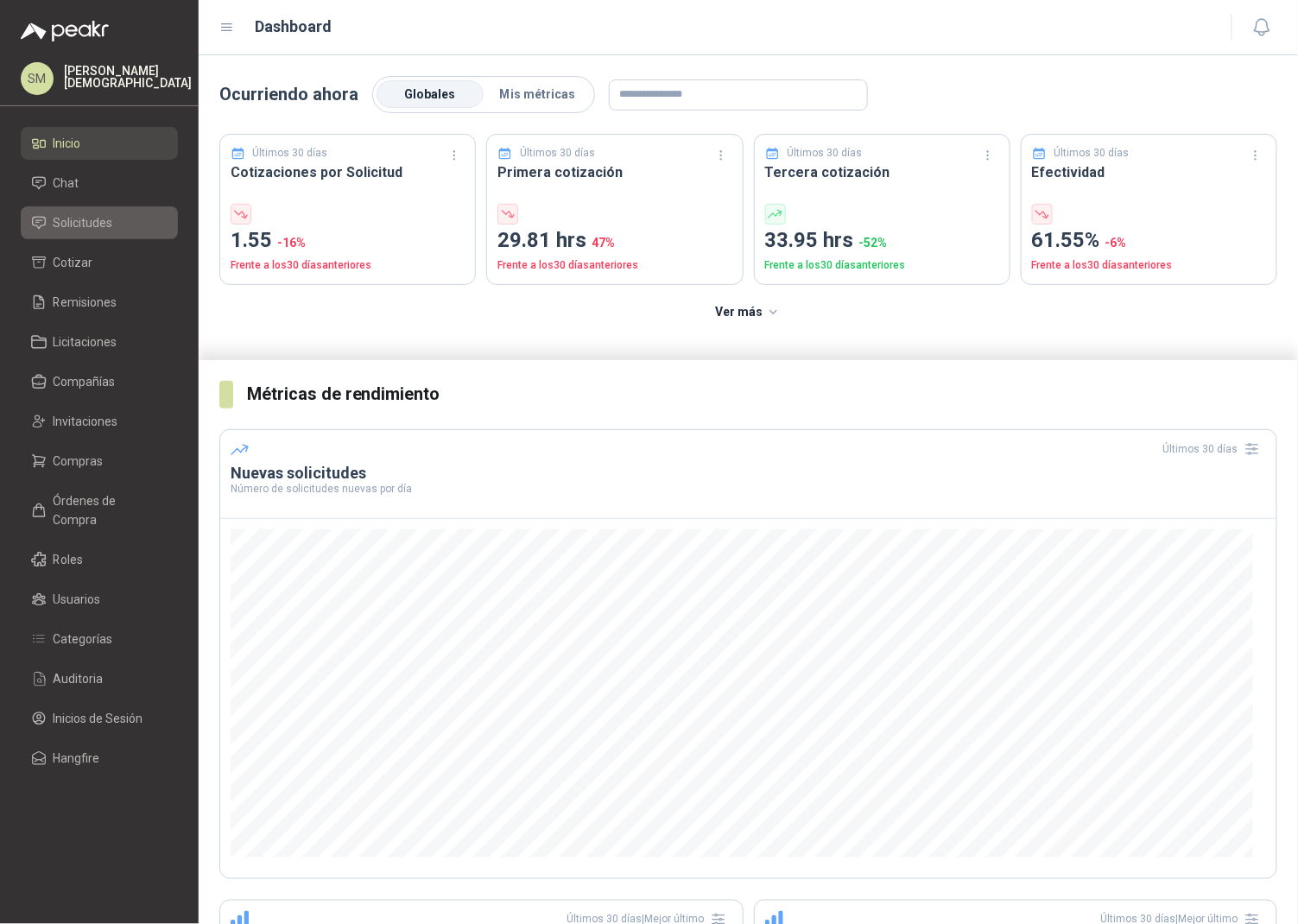 This screenshot has height=924, width=1298. Describe the element at coordinates (100, 718) in the screenshot. I see `a: Inicios de Sesión` at that location.